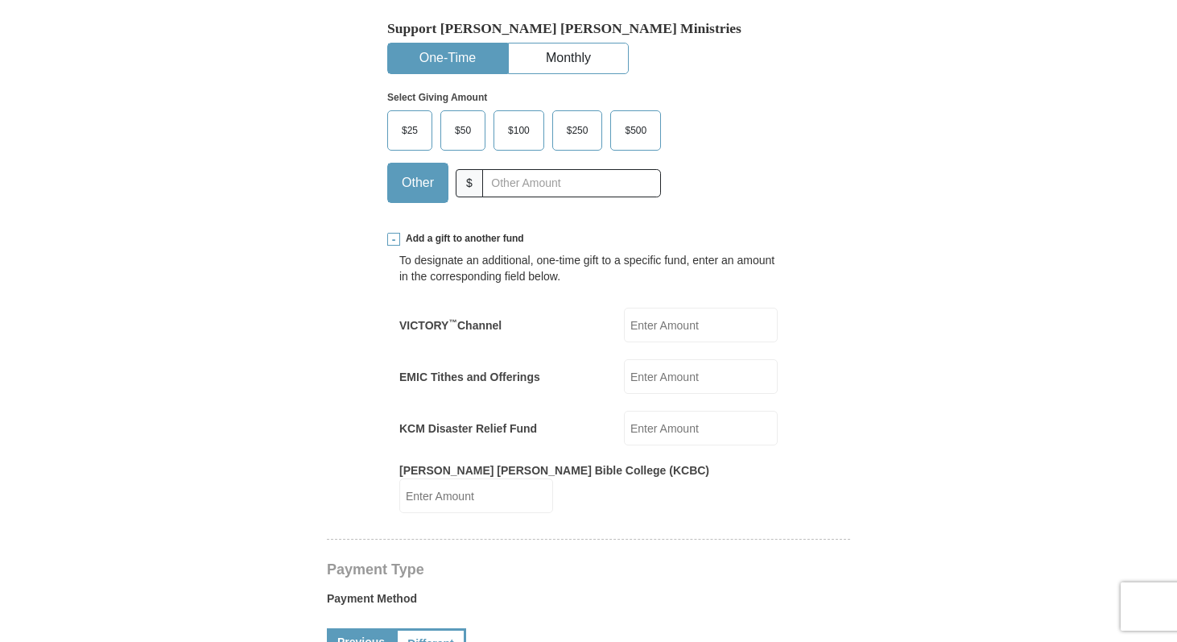 The height and width of the screenshot is (642, 1177). Describe the element at coordinates (448, 58) in the screenshot. I see `button: One-Time` at that location.